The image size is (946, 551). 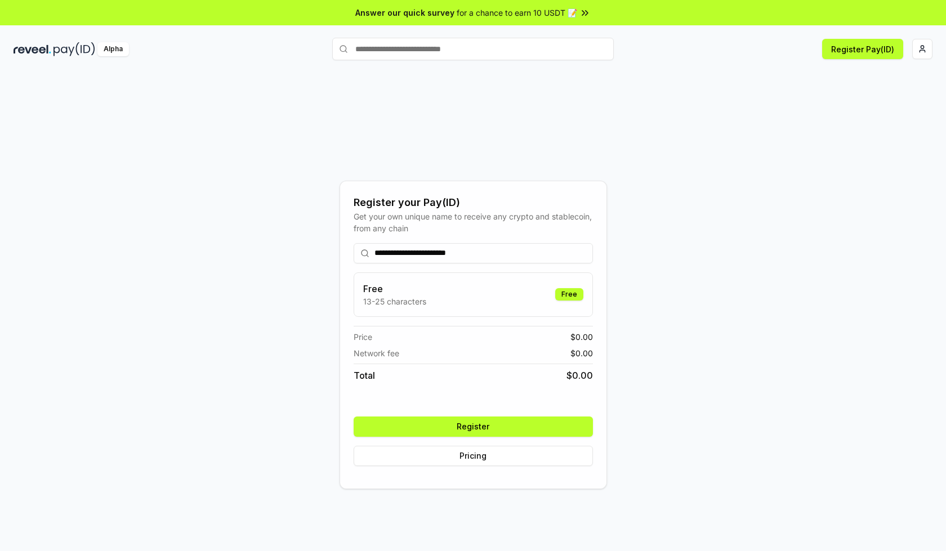 What do you see at coordinates (32, 49) in the screenshot?
I see `img: reveel_dark` at bounding box center [32, 49].